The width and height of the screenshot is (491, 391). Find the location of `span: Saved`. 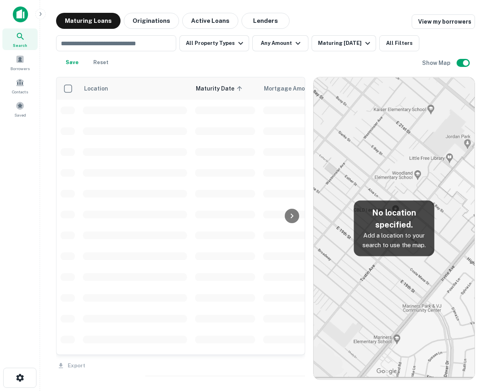

span: Saved is located at coordinates (20, 115).